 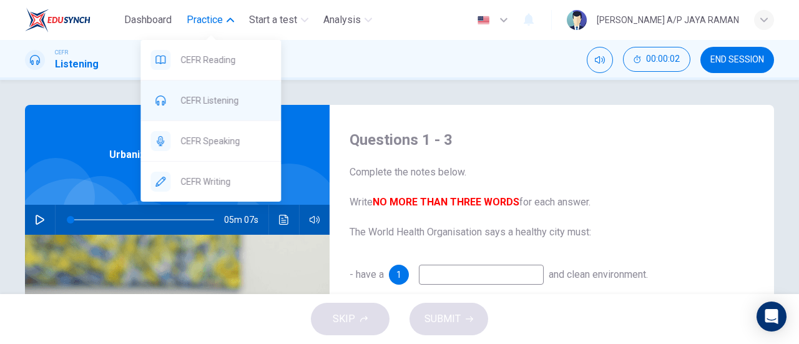 I want to click on div: CEFR Listening, so click(x=210, y=100).